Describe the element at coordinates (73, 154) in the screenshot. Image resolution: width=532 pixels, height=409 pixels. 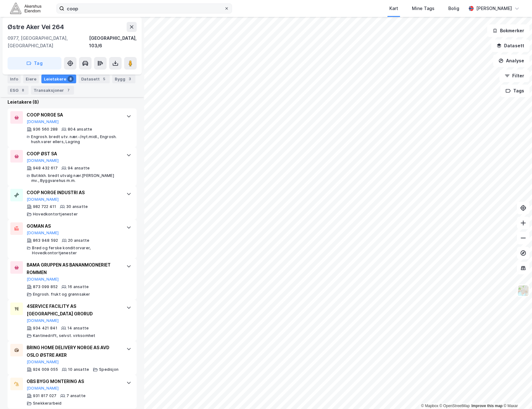
I see `div: COOP ØST SA` at that location.